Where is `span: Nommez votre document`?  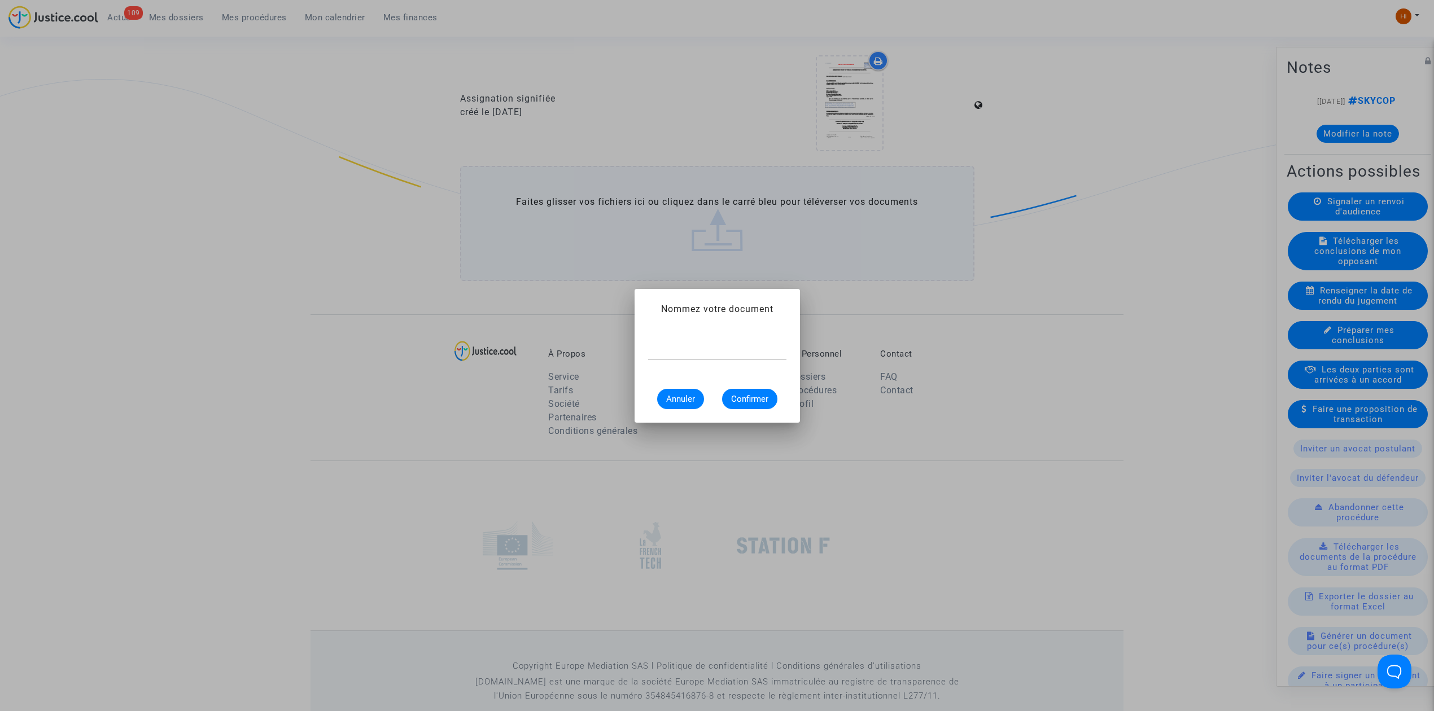
span: Nommez votre document is located at coordinates (717, 309).